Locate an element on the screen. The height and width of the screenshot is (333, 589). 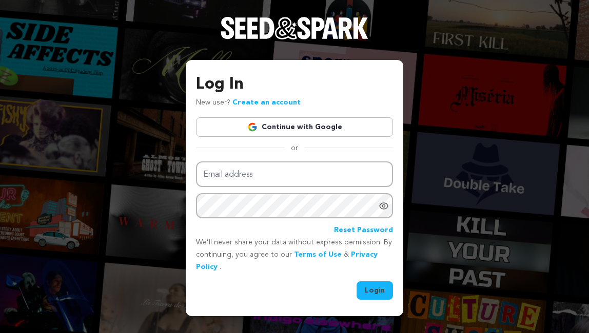
a: Seed&Spark Homepage is located at coordinates (294, 38).